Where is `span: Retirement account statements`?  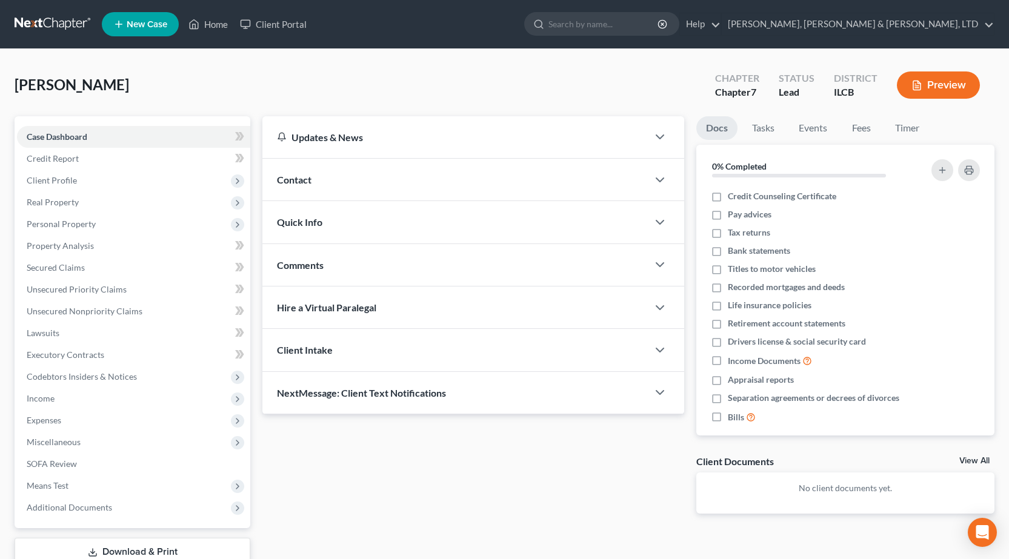 span: Retirement account statements is located at coordinates (786, 324).